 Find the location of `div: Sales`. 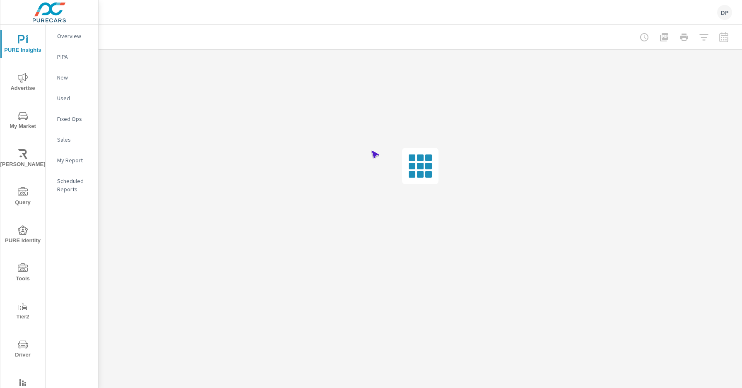

div: Sales is located at coordinates (72, 140).